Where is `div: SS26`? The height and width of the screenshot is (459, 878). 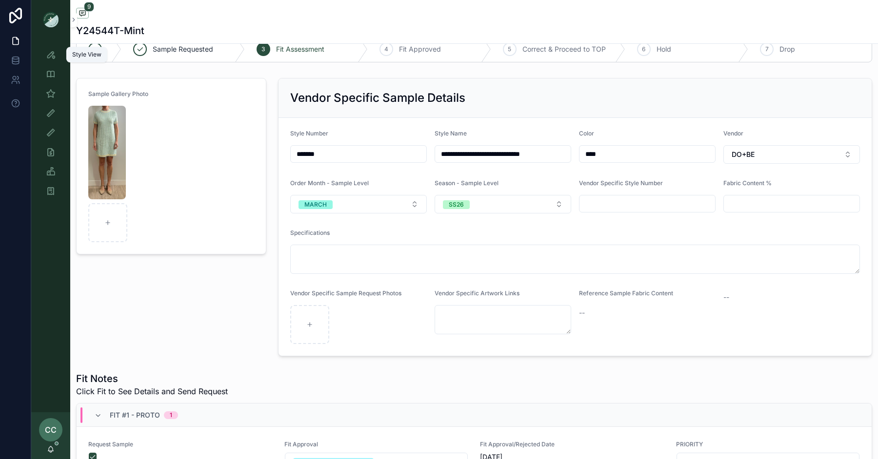
div: SS26 is located at coordinates (456, 205).